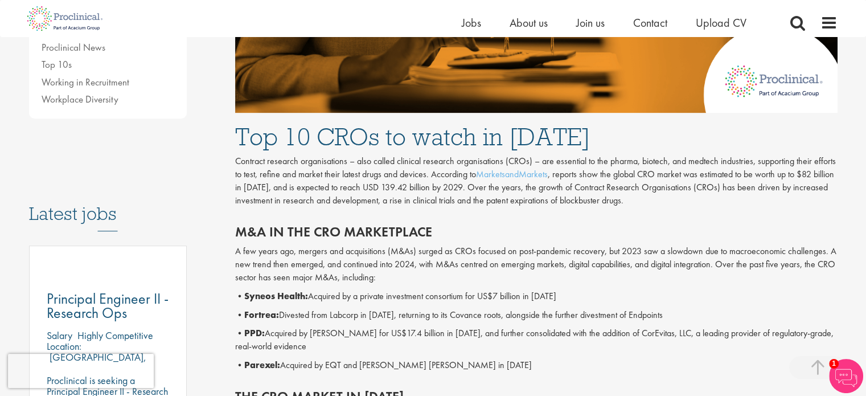  Describe the element at coordinates (536, 264) in the screenshot. I see `p: A few years ago, mergers and acquisitions (M&As) surged as CROs focused on post-pandemic recovery...` at that location.